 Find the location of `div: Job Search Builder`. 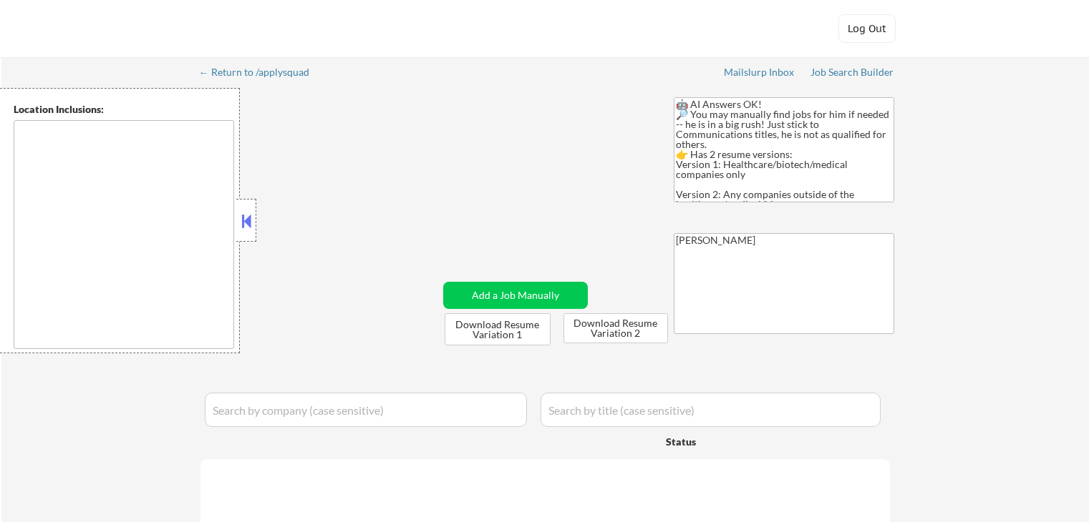

div: Job Search Builder is located at coordinates (852, 72).